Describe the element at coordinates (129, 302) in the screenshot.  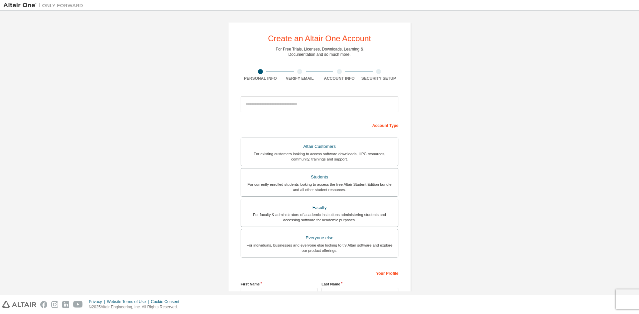
I see `div: Website Terms of Use` at that location.